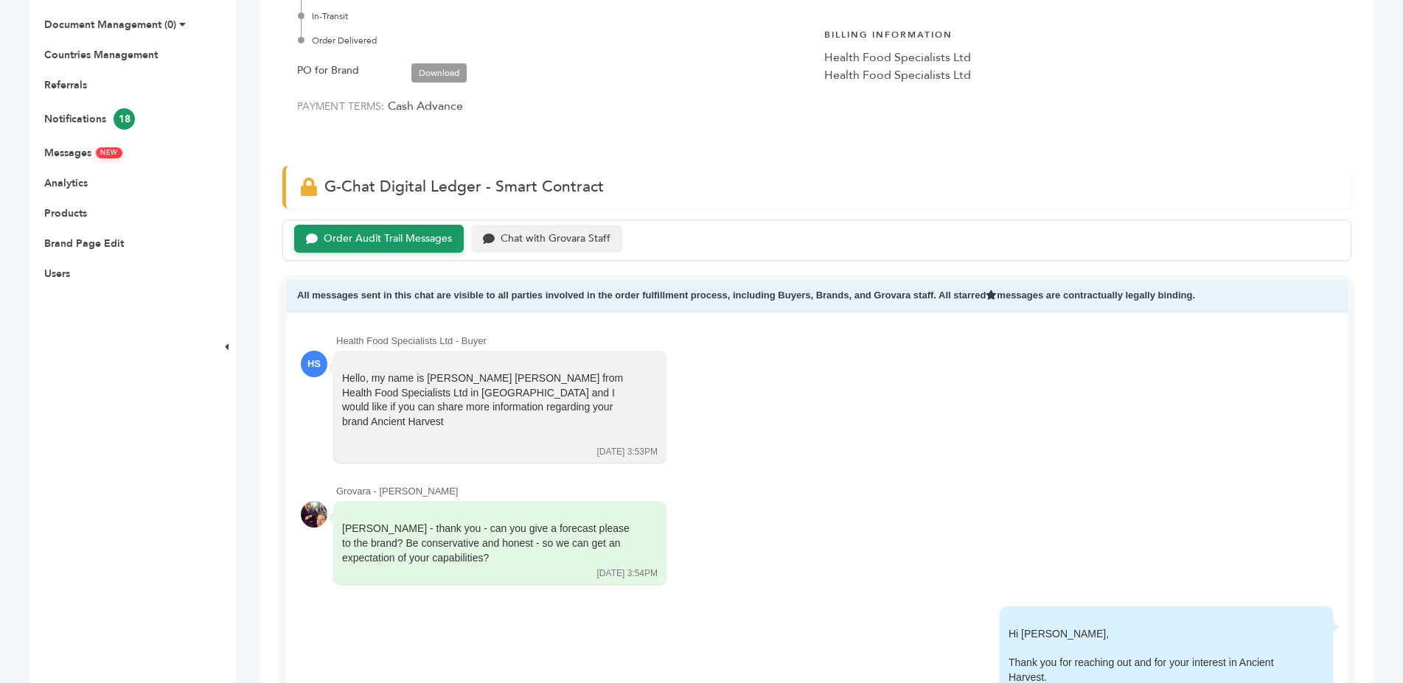  I want to click on a: Download, so click(439, 73).